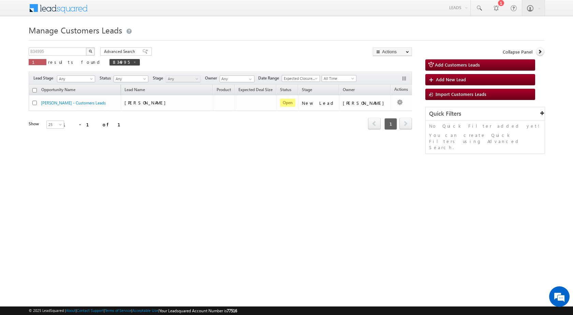  What do you see at coordinates (95, 124) in the screenshot?
I see `div: 1 - 1 of 1` at bounding box center [95, 124].